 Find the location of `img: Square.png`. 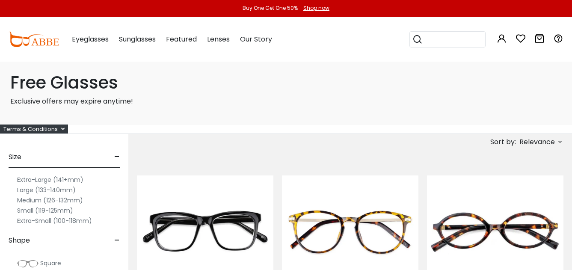

img: Square.png is located at coordinates (28, 264).